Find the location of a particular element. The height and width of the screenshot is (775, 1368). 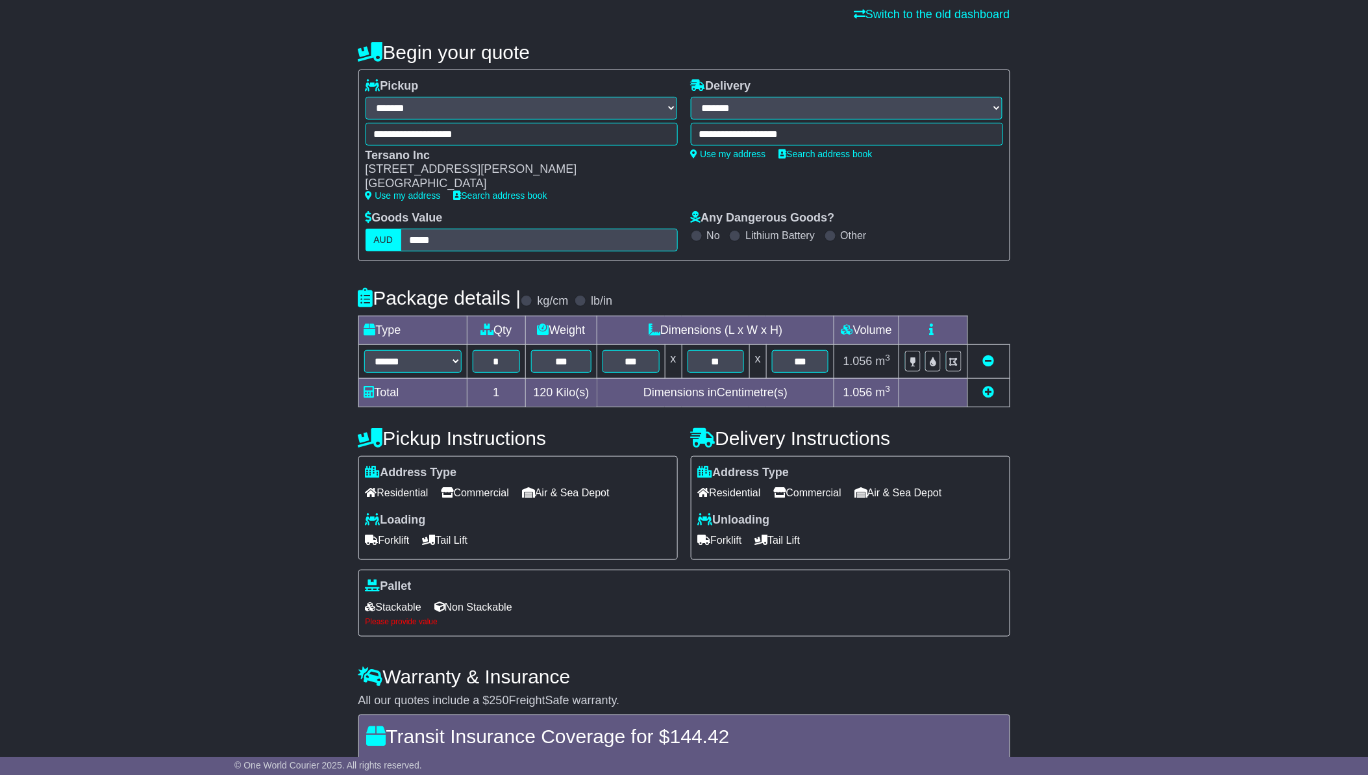

label: Unloading is located at coordinates (734, 520).